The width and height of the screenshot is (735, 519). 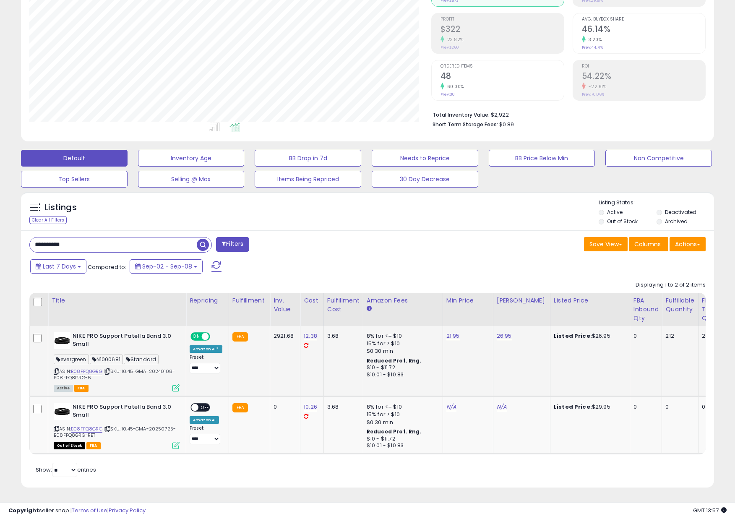 I want to click on small: 23.82%, so click(x=454, y=39).